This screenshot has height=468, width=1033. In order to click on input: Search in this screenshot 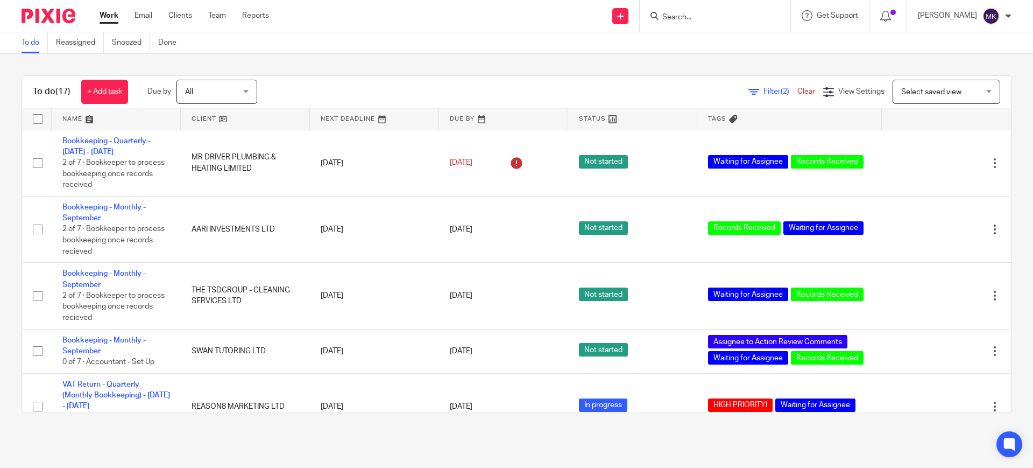, I will do `click(710, 18)`.